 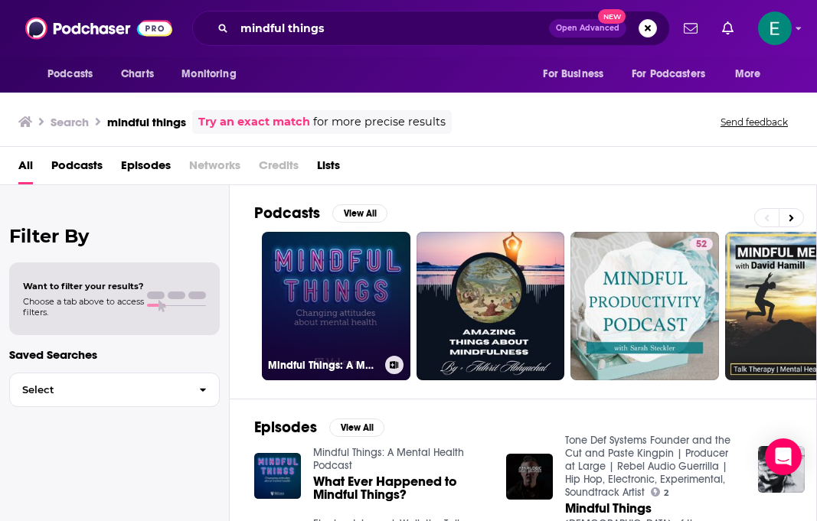 What do you see at coordinates (328, 168) in the screenshot?
I see `a: Lists` at bounding box center [328, 168].